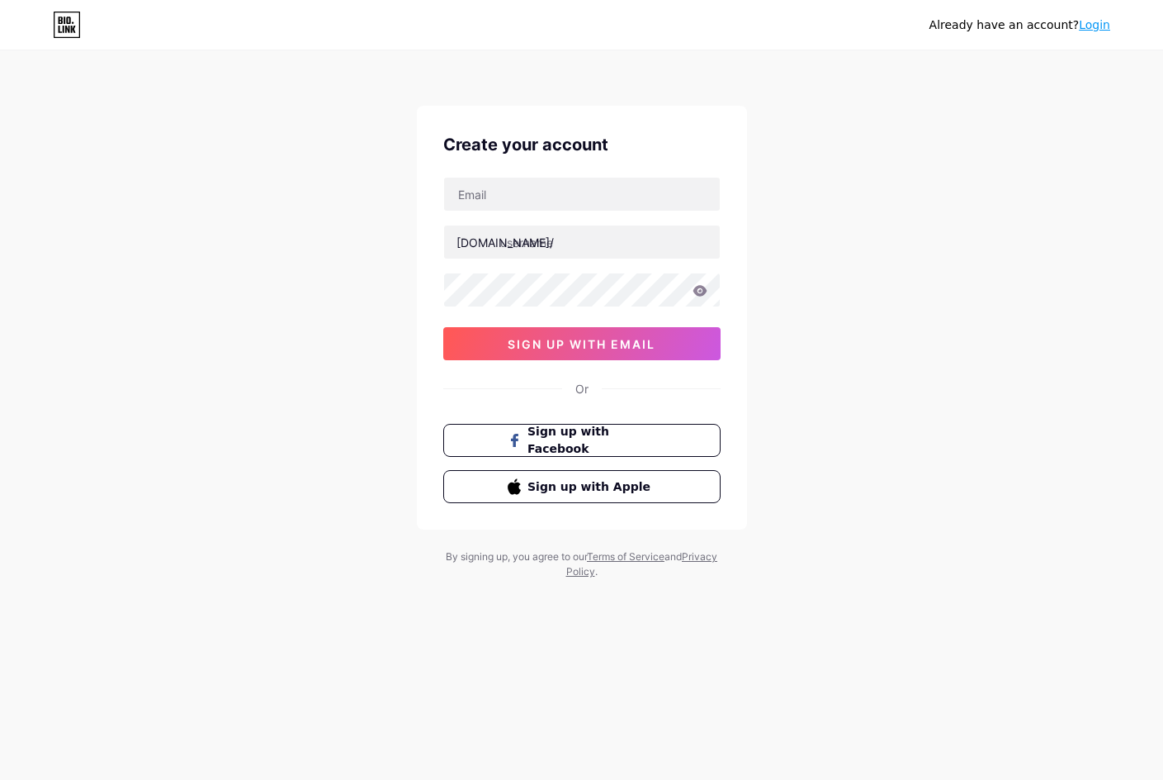  I want to click on button: sign up with email, so click(582, 344).